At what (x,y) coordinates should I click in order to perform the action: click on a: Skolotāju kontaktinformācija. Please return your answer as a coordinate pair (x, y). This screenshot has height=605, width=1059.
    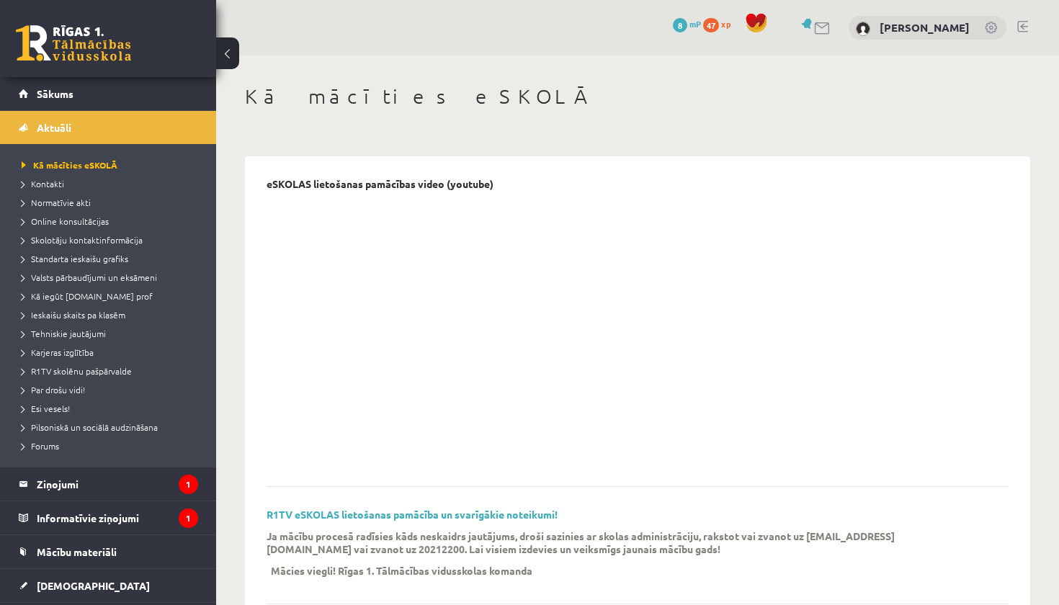
    Looking at the image, I should click on (112, 240).